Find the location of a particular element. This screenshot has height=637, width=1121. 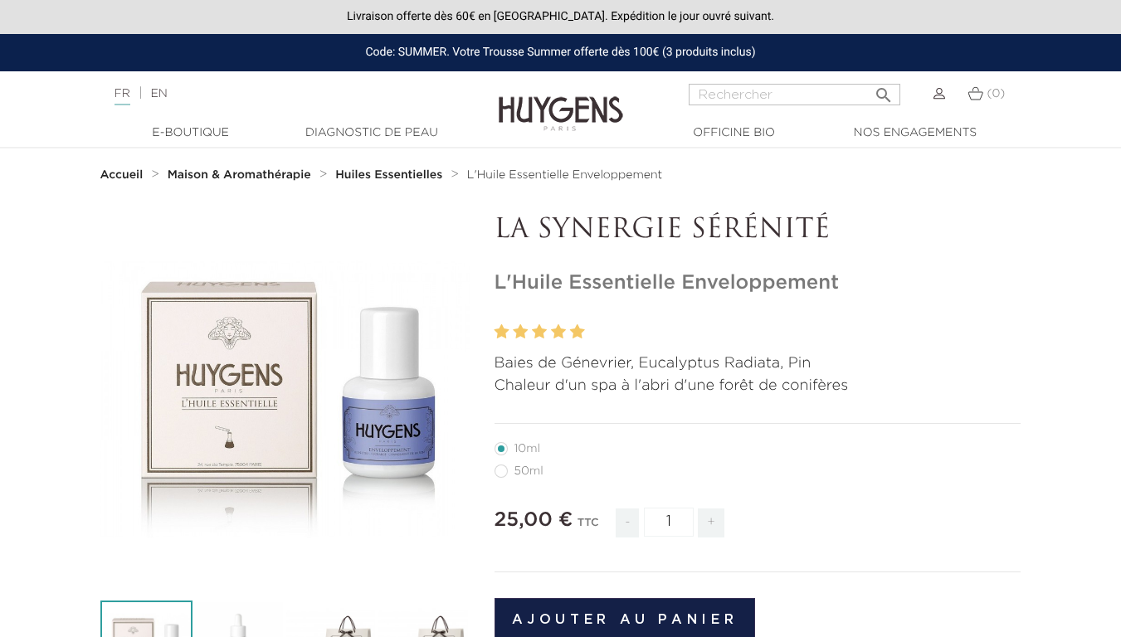

label: 2 is located at coordinates (520, 332).